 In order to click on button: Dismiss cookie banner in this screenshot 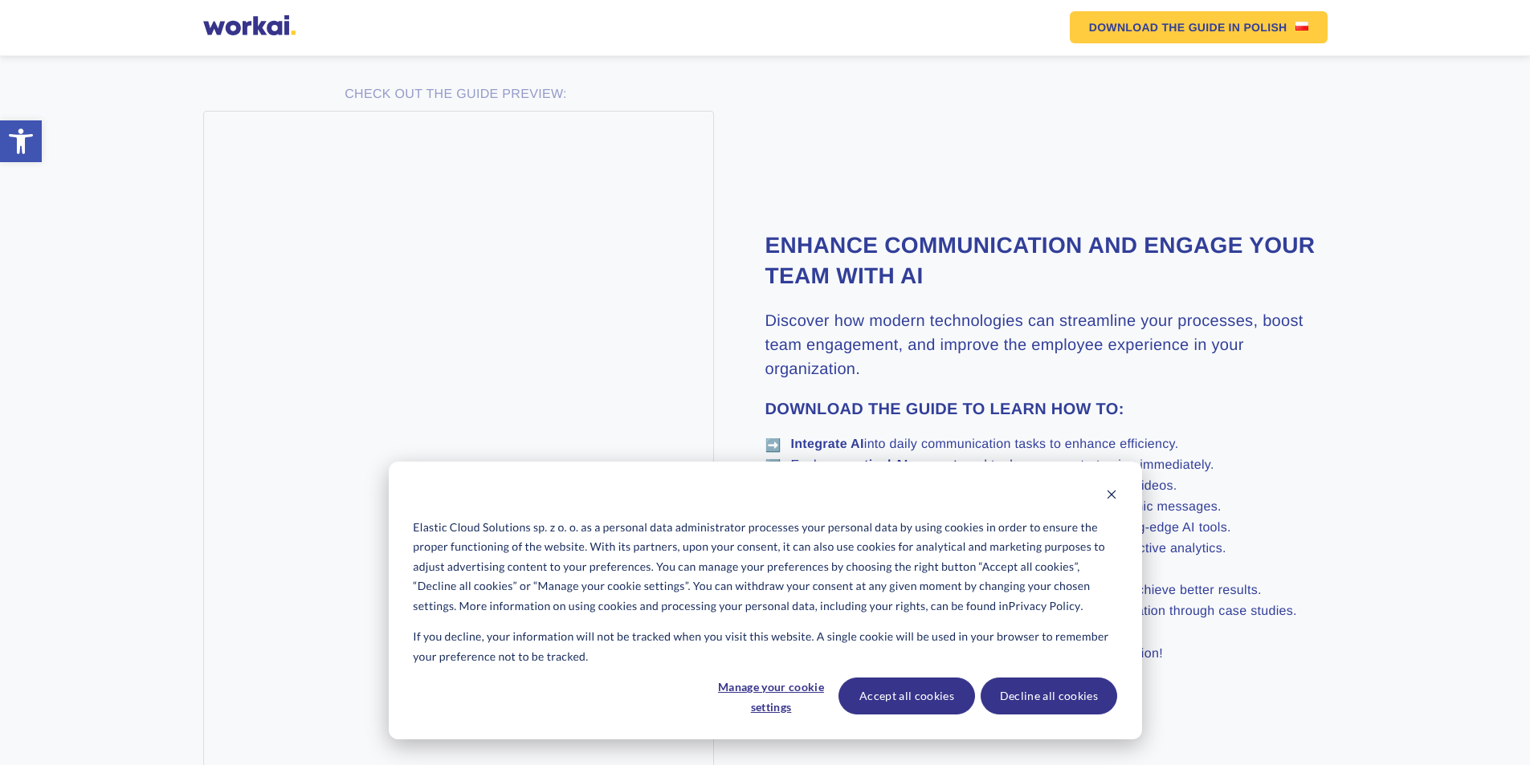, I will do `click(1111, 496)`.